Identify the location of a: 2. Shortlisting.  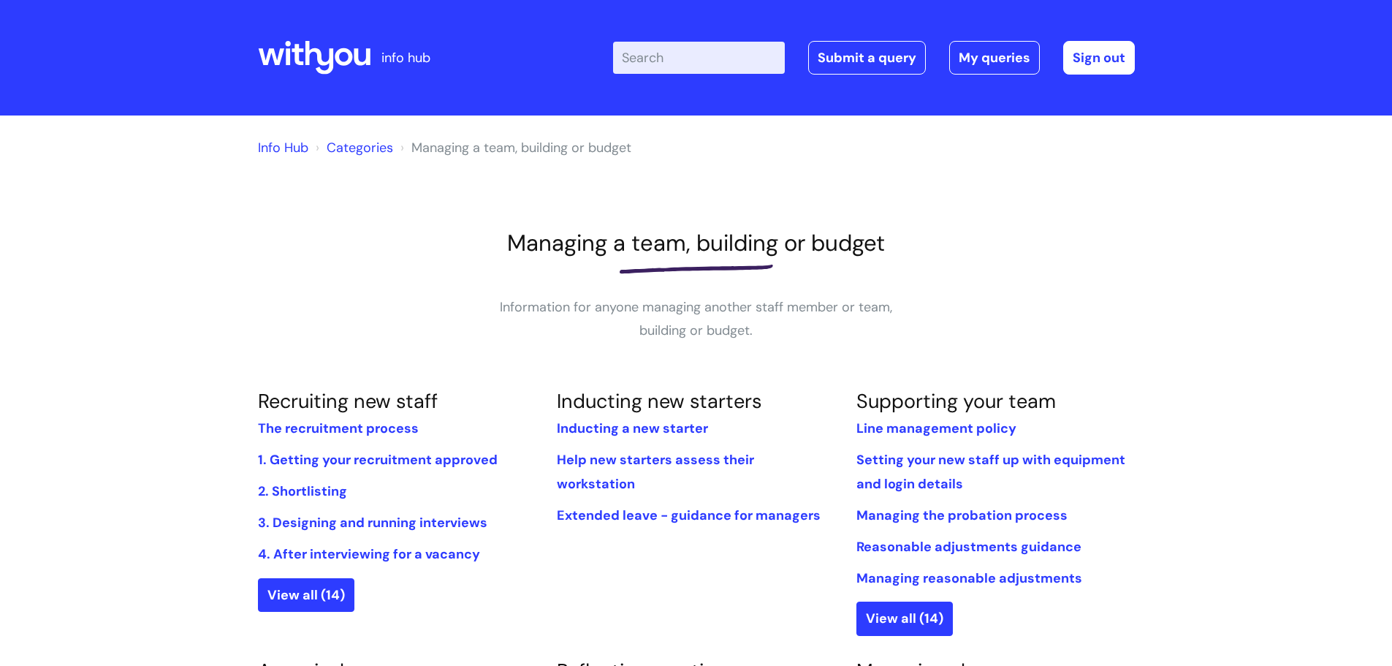
(302, 491).